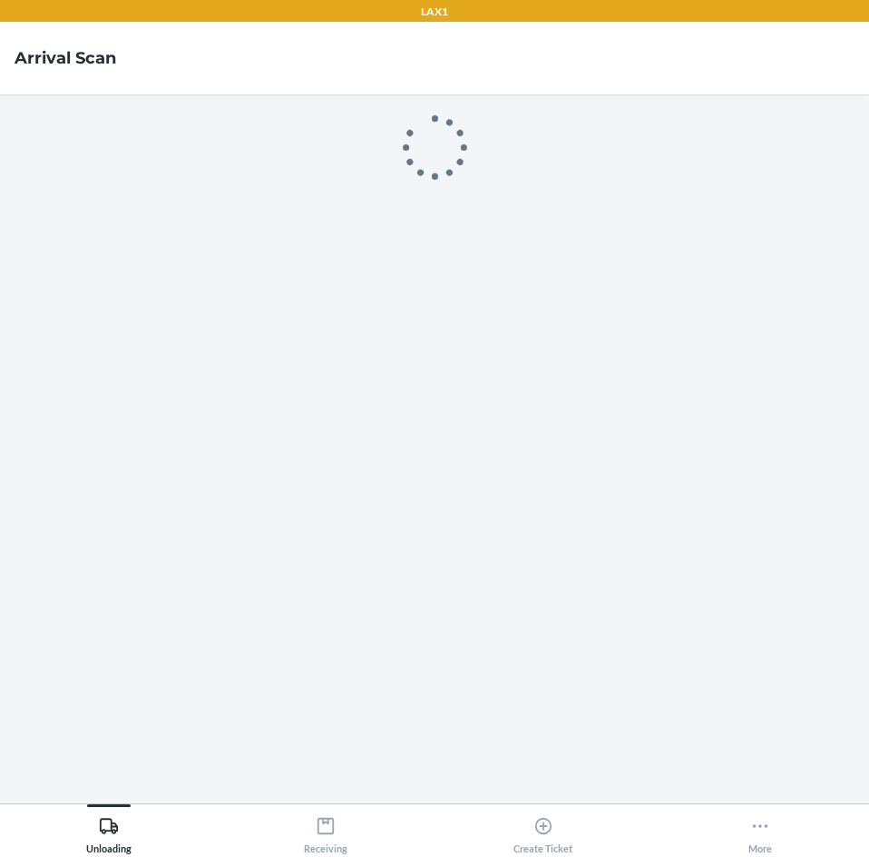 This screenshot has height=857, width=869. What do you see at coordinates (326, 831) in the screenshot?
I see `div: Receiving` at bounding box center [326, 831].